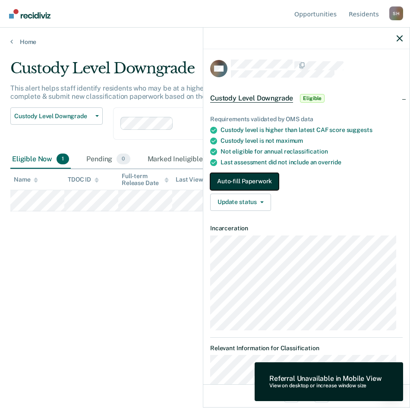 Image resolution: width=410 pixels, height=408 pixels. Describe the element at coordinates (145, 180) in the screenshot. I see `div: Full-term Release Date` at that location.